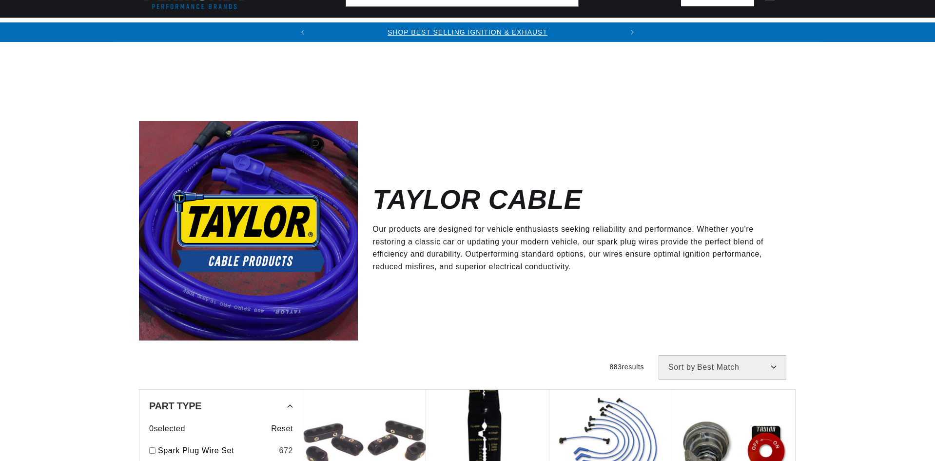  I want to click on a: SHOP BEST SELLING IGNITION & EXHAUST, so click(468, 32).